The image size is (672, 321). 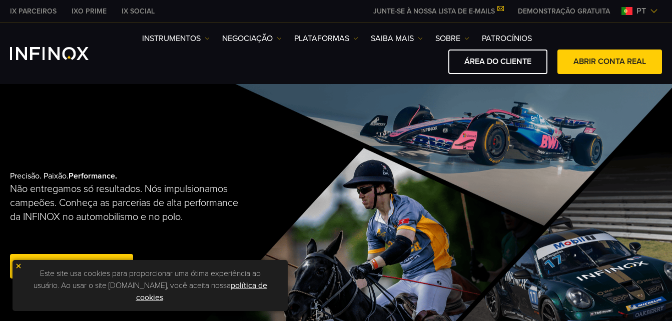 What do you see at coordinates (150, 286) in the screenshot?
I see `p: Este site usa cookies para proporcionar uma ótima experiência ao usuário. Ao usar o site [DOMAIN_...` at bounding box center [150, 286].